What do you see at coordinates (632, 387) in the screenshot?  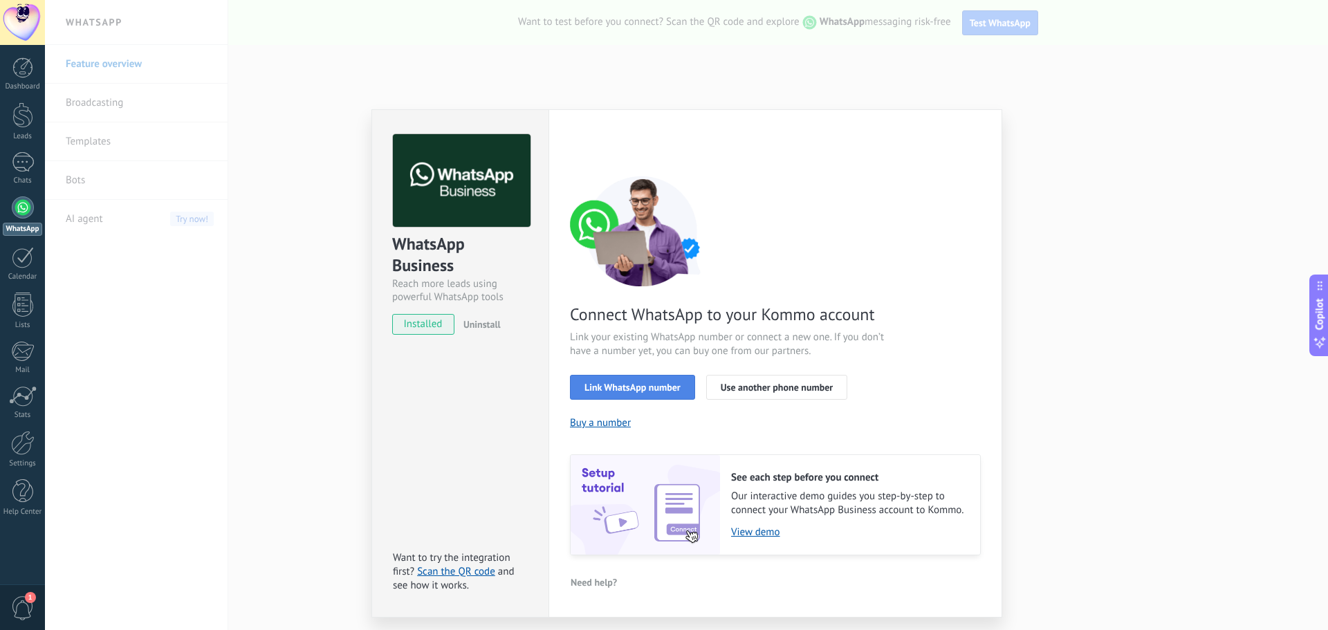 I see `span: Link WhatsApp number` at bounding box center [632, 387].